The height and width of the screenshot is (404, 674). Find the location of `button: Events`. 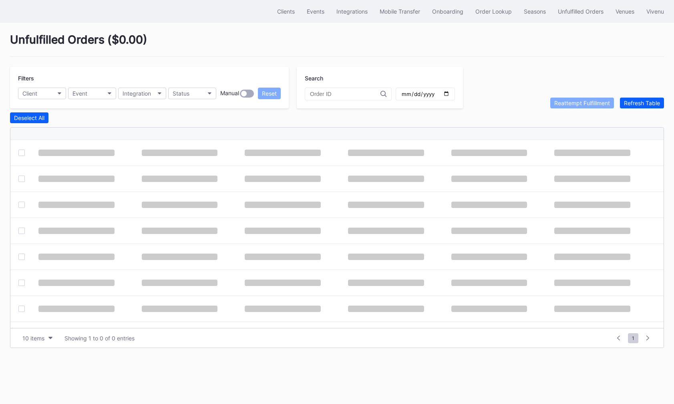

button: Events is located at coordinates (315, 11).